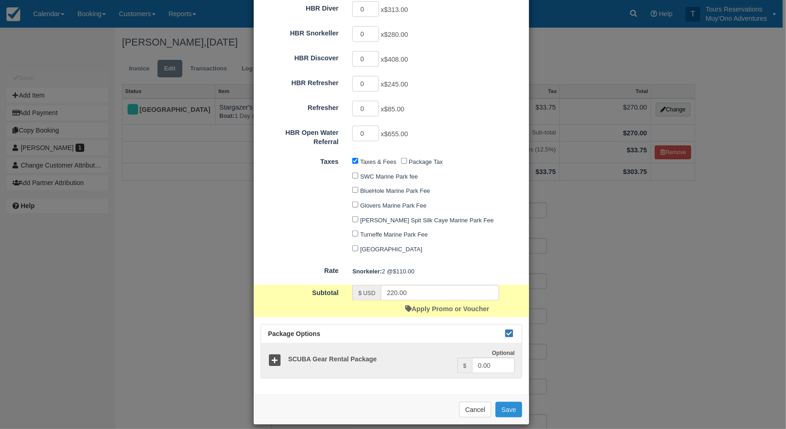  Describe the element at coordinates (426, 162) in the screenshot. I see `label: Package Tax` at that location.